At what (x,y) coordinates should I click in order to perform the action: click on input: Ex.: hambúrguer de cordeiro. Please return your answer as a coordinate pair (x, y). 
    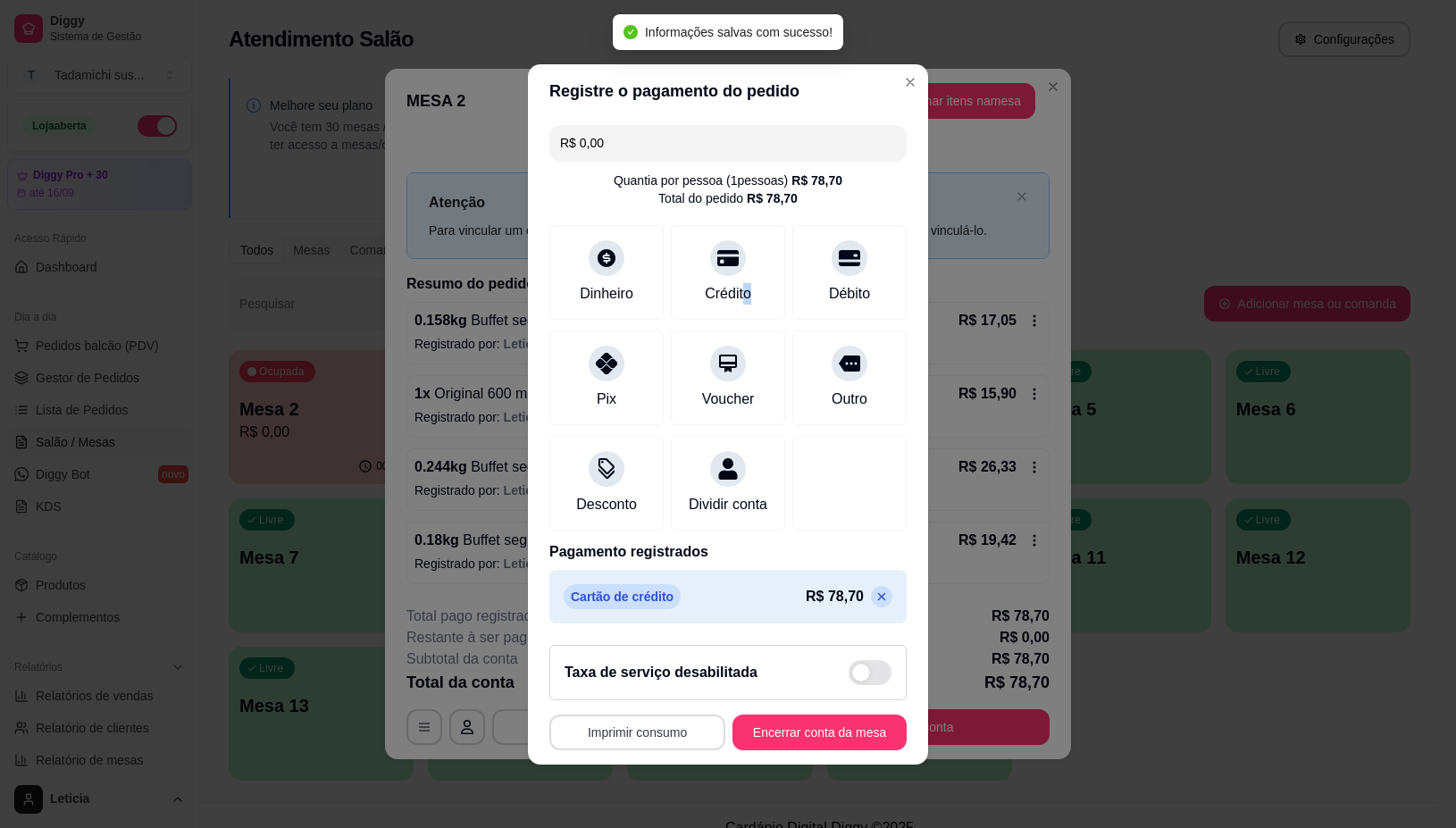
    Looking at the image, I should click on (728, 143).